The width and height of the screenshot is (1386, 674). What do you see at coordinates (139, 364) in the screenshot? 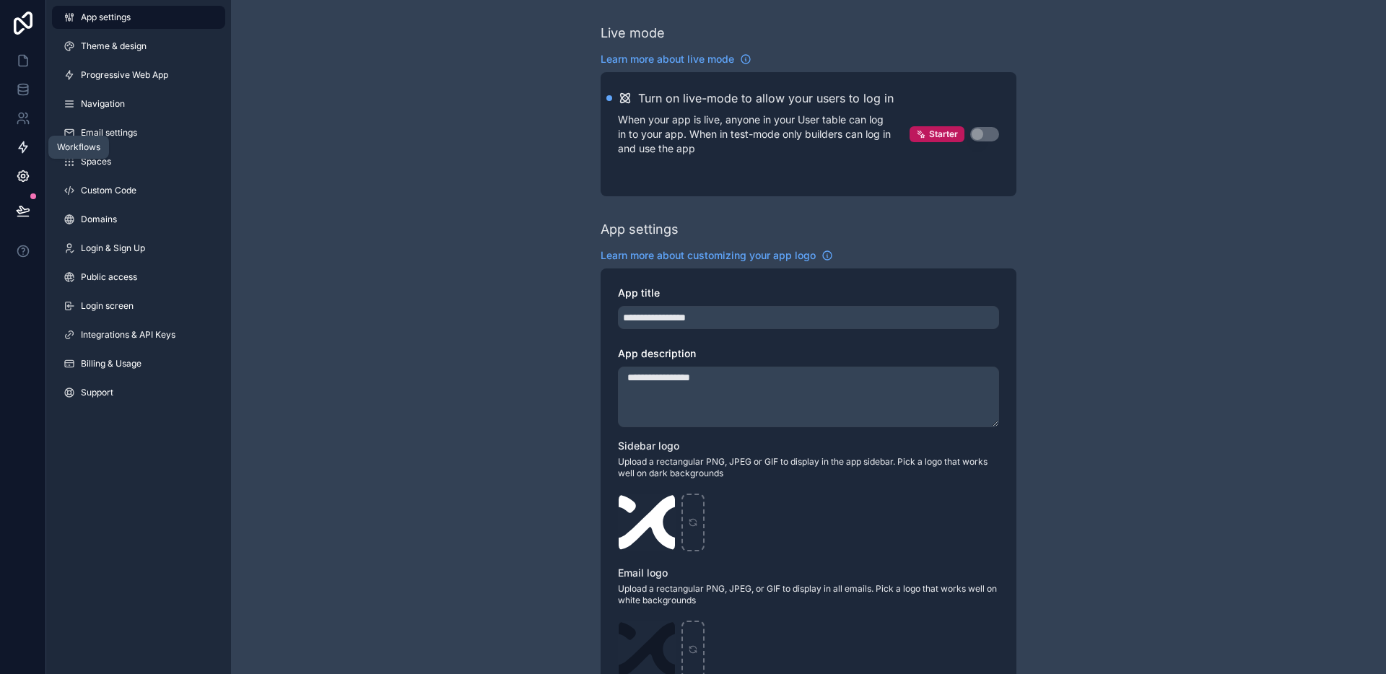
I see `a: Billing & Usage` at bounding box center [139, 364].